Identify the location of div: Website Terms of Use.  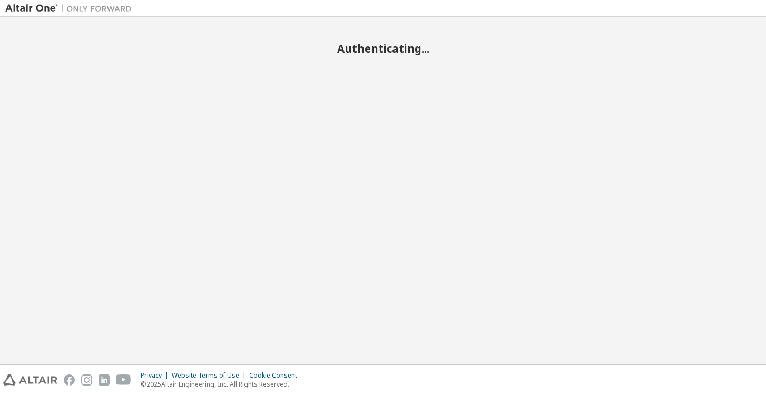
(210, 376).